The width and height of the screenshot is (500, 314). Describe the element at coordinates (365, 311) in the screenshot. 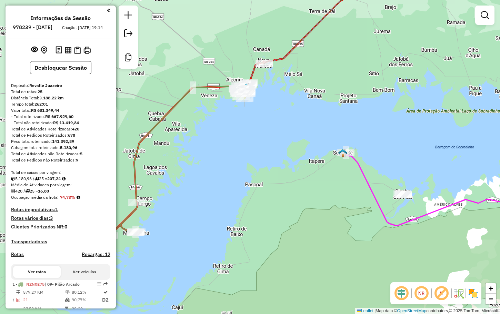

I see `a: Leaflet` at that location.